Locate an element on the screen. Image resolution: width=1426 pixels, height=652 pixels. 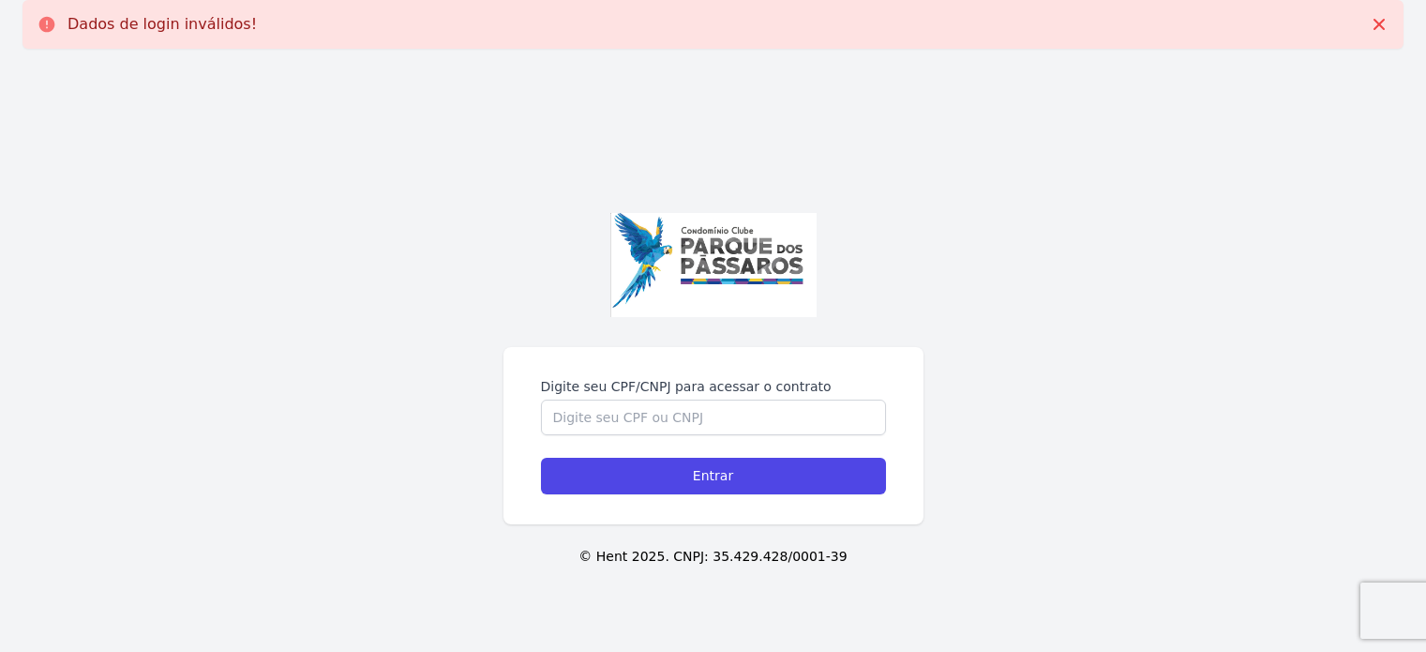
img: Captura%20de%20tela%202025-06-03%20144358.jpg is located at coordinates (713, 264).